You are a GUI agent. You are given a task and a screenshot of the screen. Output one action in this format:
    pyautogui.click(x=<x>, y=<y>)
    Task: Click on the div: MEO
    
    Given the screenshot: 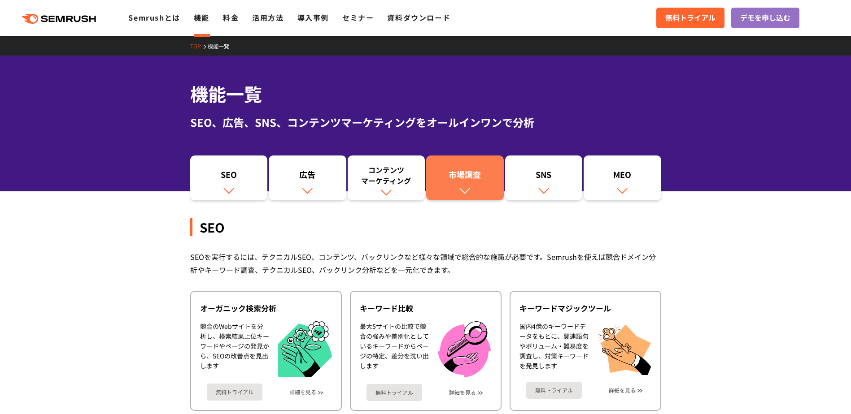 What is the action you would take?
    pyautogui.click(x=622, y=177)
    